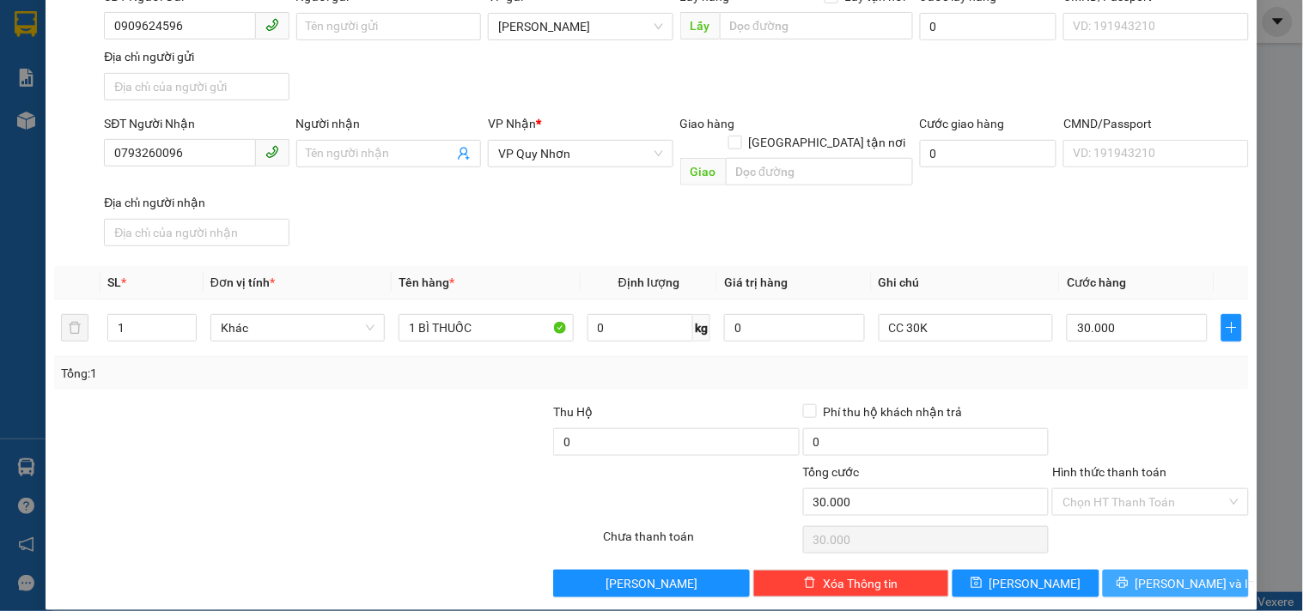 The image size is (1303, 611). What do you see at coordinates (648, 283) in the screenshot?
I see `span: Định lượng` at bounding box center [648, 283].